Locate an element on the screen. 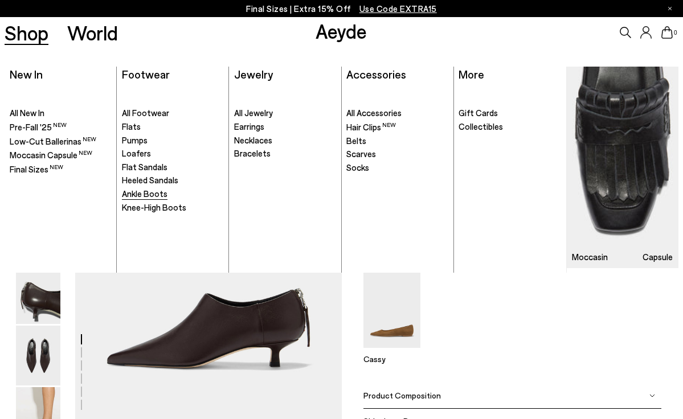 The image size is (683, 419). span: All Footwear is located at coordinates (145, 113).